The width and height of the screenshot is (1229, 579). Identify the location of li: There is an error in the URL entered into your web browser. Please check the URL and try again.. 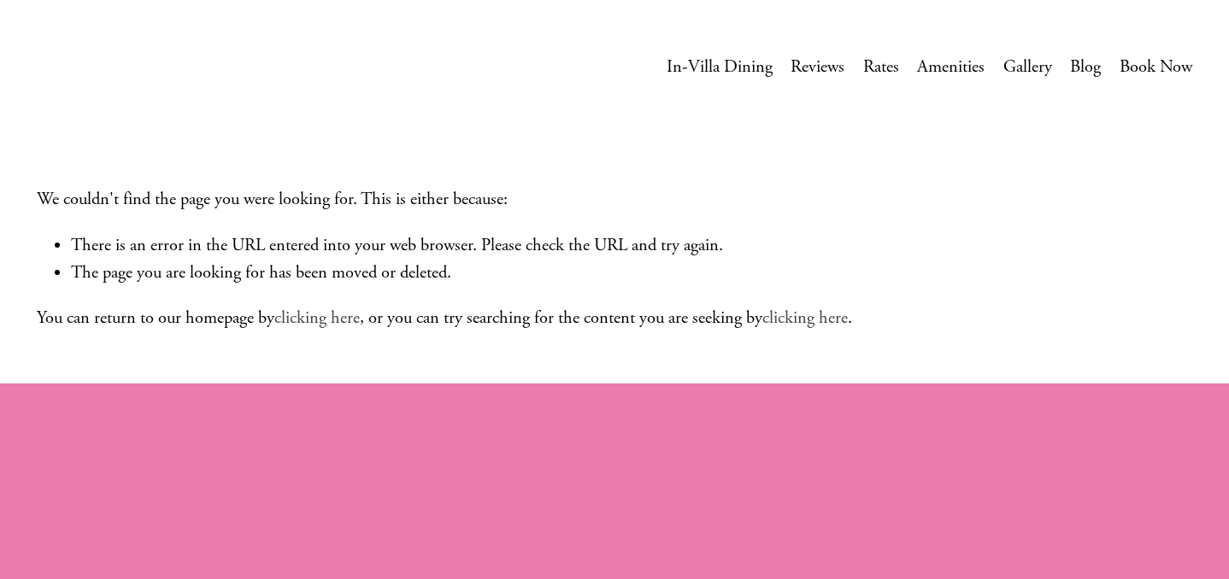
(632, 245).